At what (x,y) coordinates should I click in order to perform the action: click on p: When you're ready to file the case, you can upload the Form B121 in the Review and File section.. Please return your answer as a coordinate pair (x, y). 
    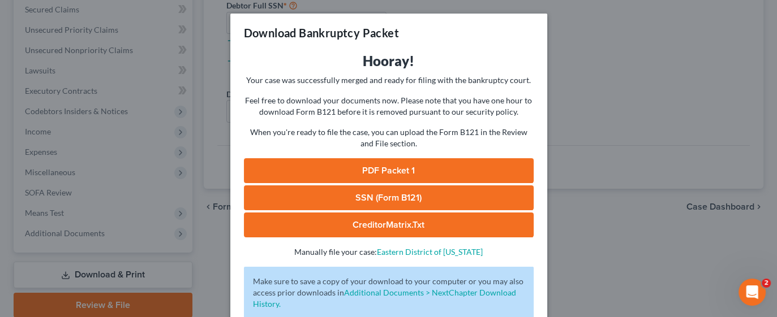
    Looking at the image, I should click on (389, 138).